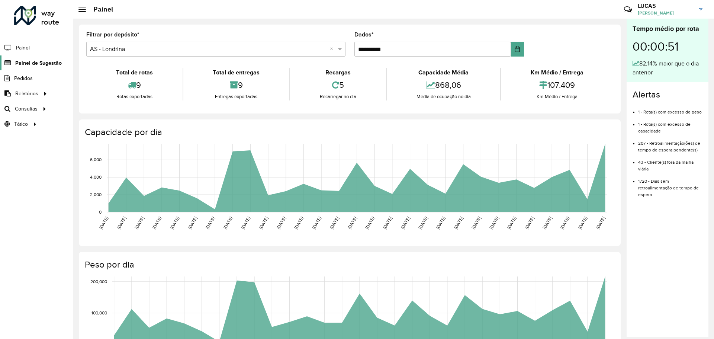 Image resolution: width=714 pixels, height=339 pixels. Describe the element at coordinates (134, 72) in the screenshot. I see `font: Total de rotas` at that location.